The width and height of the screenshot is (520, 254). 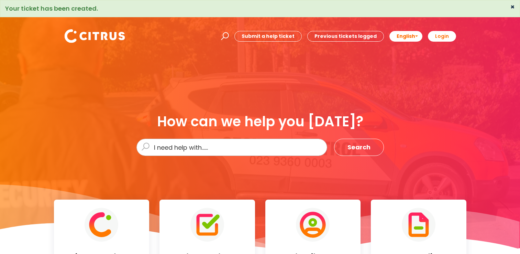 I want to click on a: Previous tickets logged, so click(x=345, y=36).